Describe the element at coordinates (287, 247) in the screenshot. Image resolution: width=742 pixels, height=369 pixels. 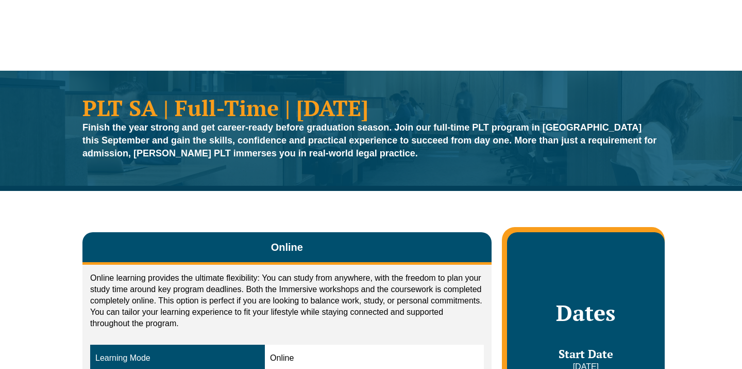
I see `span: Online` at that location.